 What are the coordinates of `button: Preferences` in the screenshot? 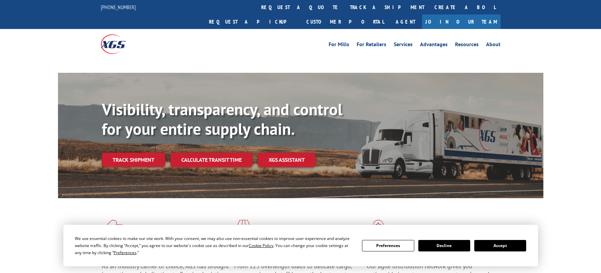 It's located at (388, 246).